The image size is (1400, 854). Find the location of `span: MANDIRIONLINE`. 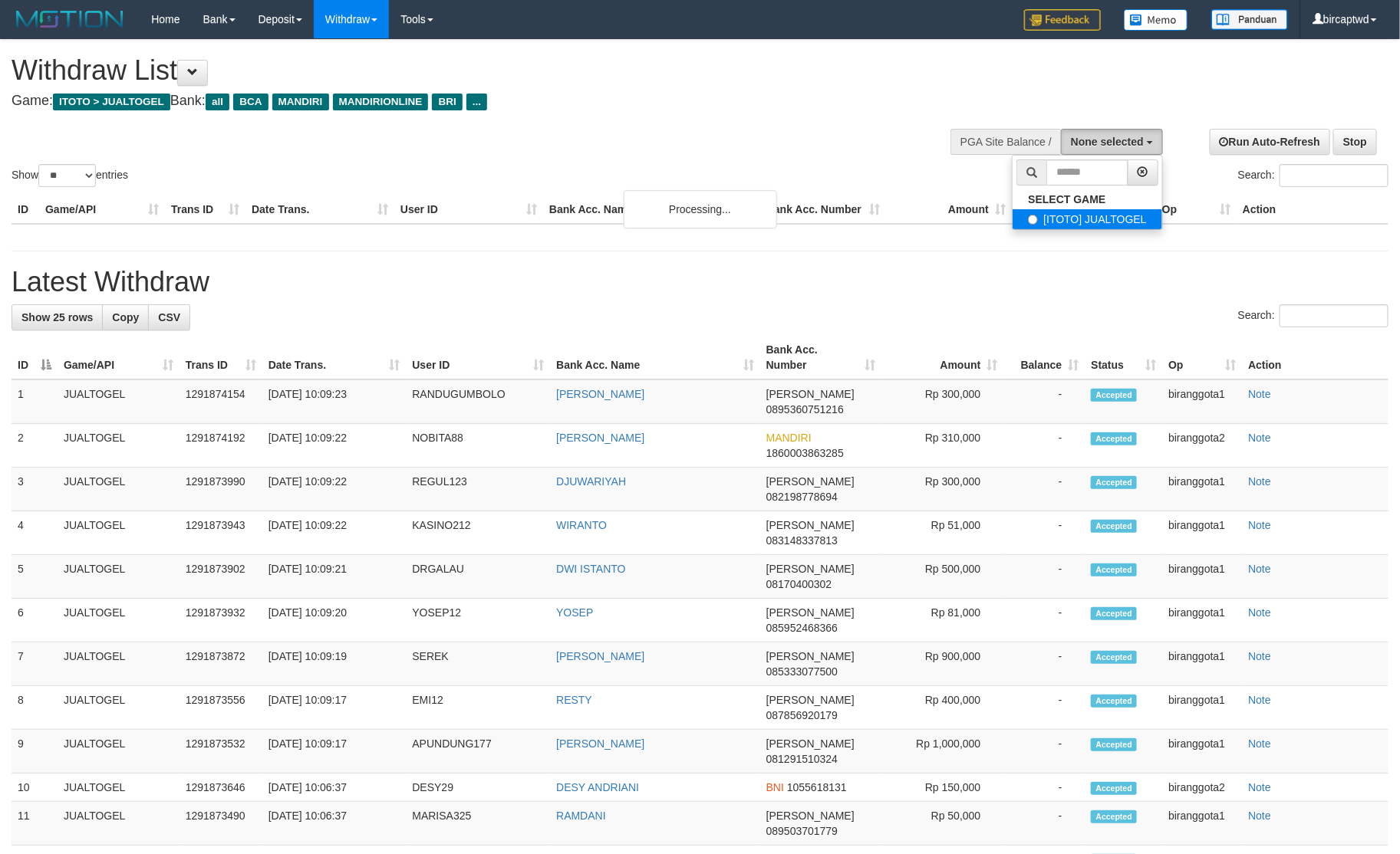

span: MANDIRIONLINE is located at coordinates (380, 102).